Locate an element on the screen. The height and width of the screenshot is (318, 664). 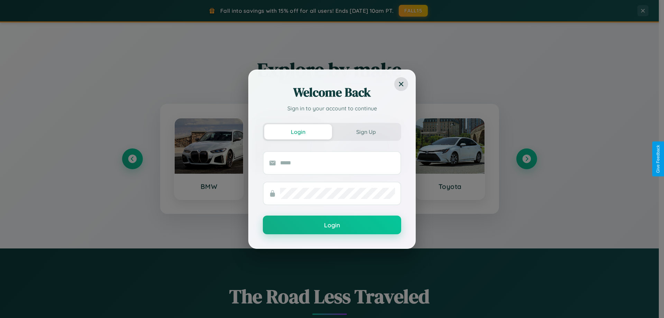
div: Give Feedback is located at coordinates (658, 159).